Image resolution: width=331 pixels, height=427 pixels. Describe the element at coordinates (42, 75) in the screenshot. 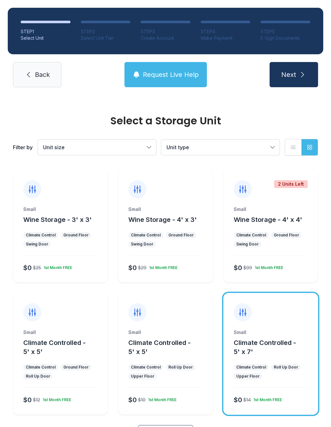

I see `span: Back` at that location.